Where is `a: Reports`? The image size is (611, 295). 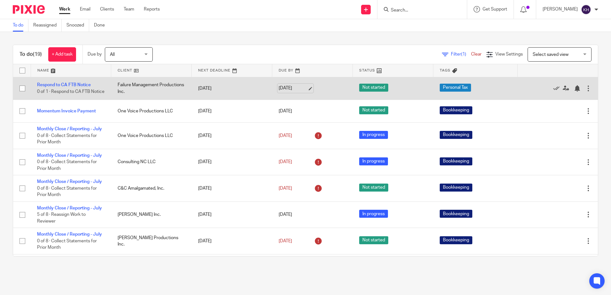
a: Reports is located at coordinates (152, 9).